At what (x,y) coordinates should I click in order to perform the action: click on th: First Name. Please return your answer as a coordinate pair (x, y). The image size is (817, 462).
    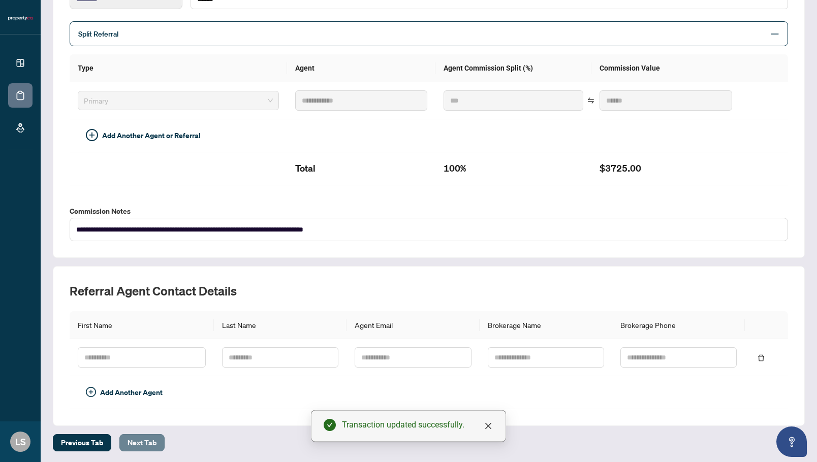
    Looking at the image, I should click on (142, 325).